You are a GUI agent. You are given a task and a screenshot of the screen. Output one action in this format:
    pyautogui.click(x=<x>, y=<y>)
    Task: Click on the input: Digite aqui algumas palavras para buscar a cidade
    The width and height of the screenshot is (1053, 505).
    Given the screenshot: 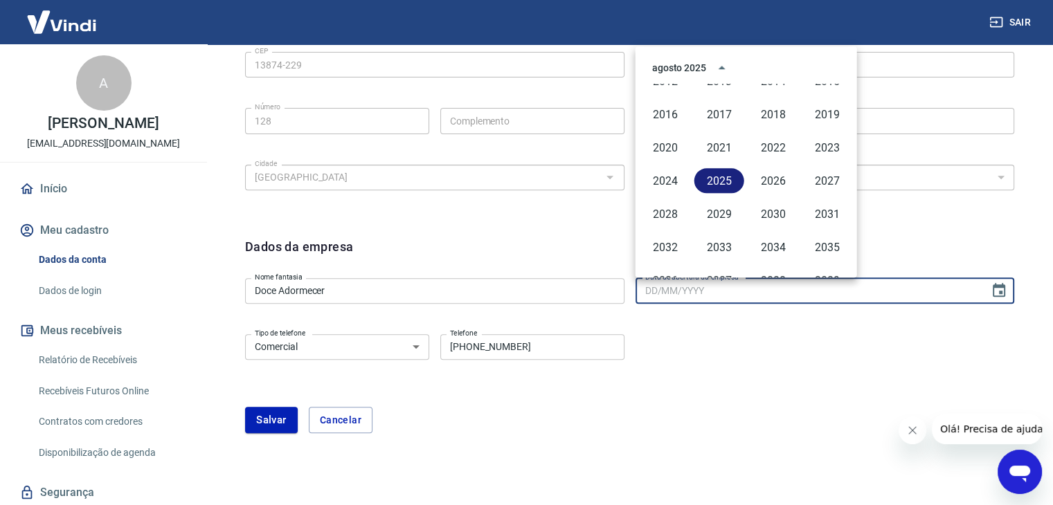 What is the action you would take?
    pyautogui.click(x=423, y=177)
    